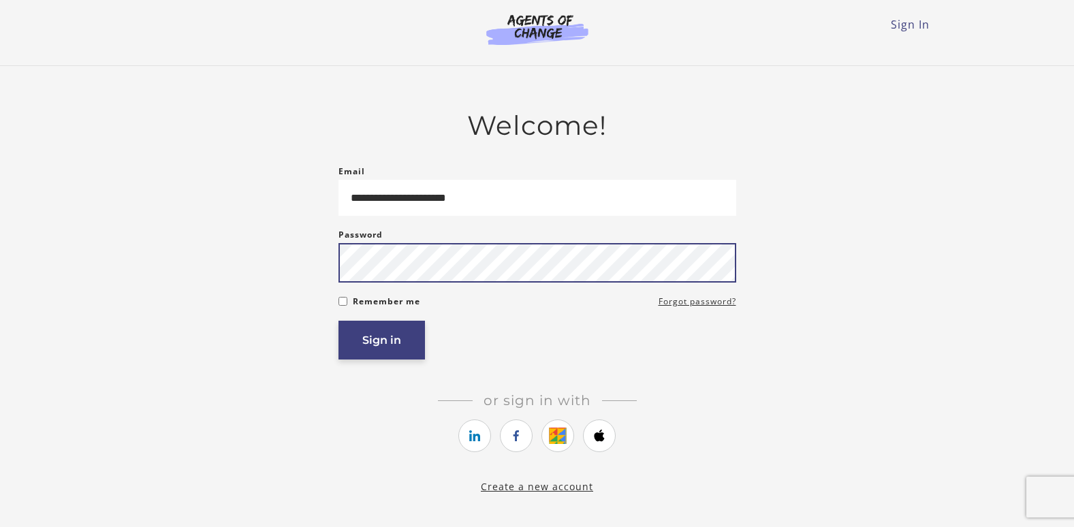 This screenshot has width=1074, height=527. What do you see at coordinates (537, 400) in the screenshot?
I see `span: Or sign in with` at bounding box center [537, 400].